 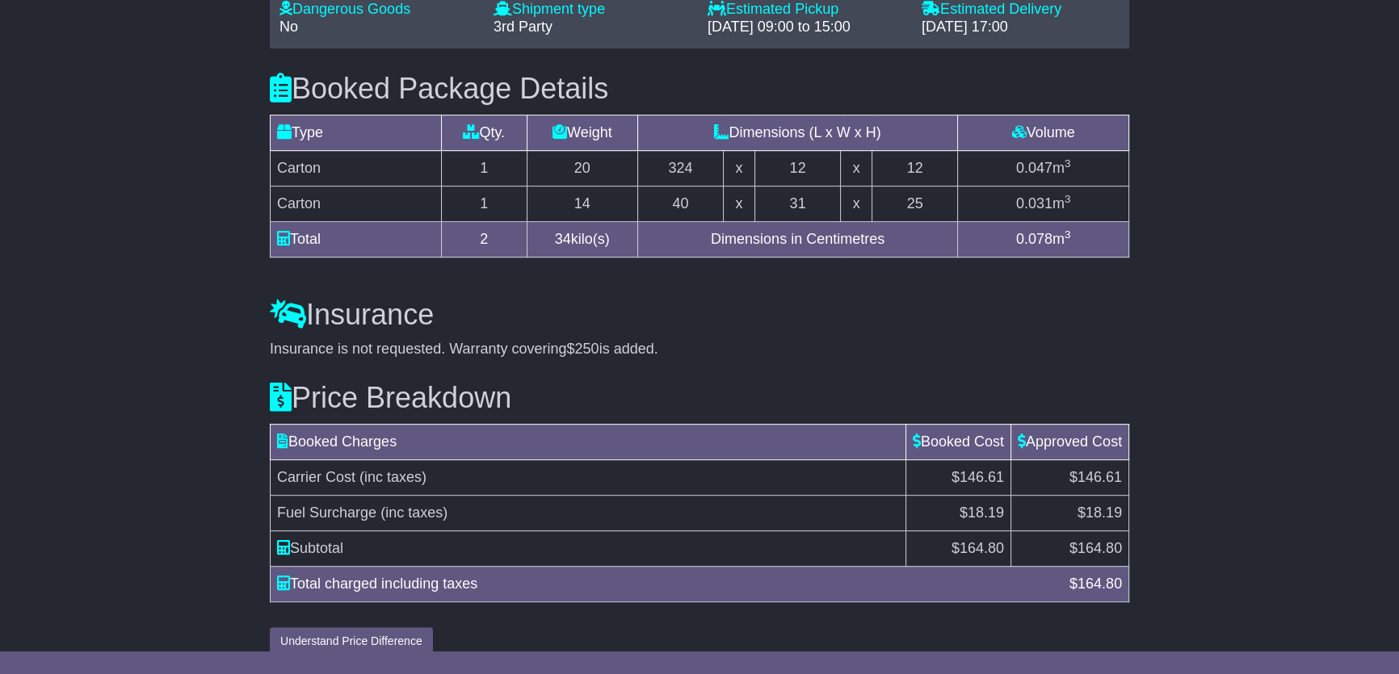 What do you see at coordinates (700, 398) in the screenshot?
I see `h3: Price Breakdown` at bounding box center [700, 398].